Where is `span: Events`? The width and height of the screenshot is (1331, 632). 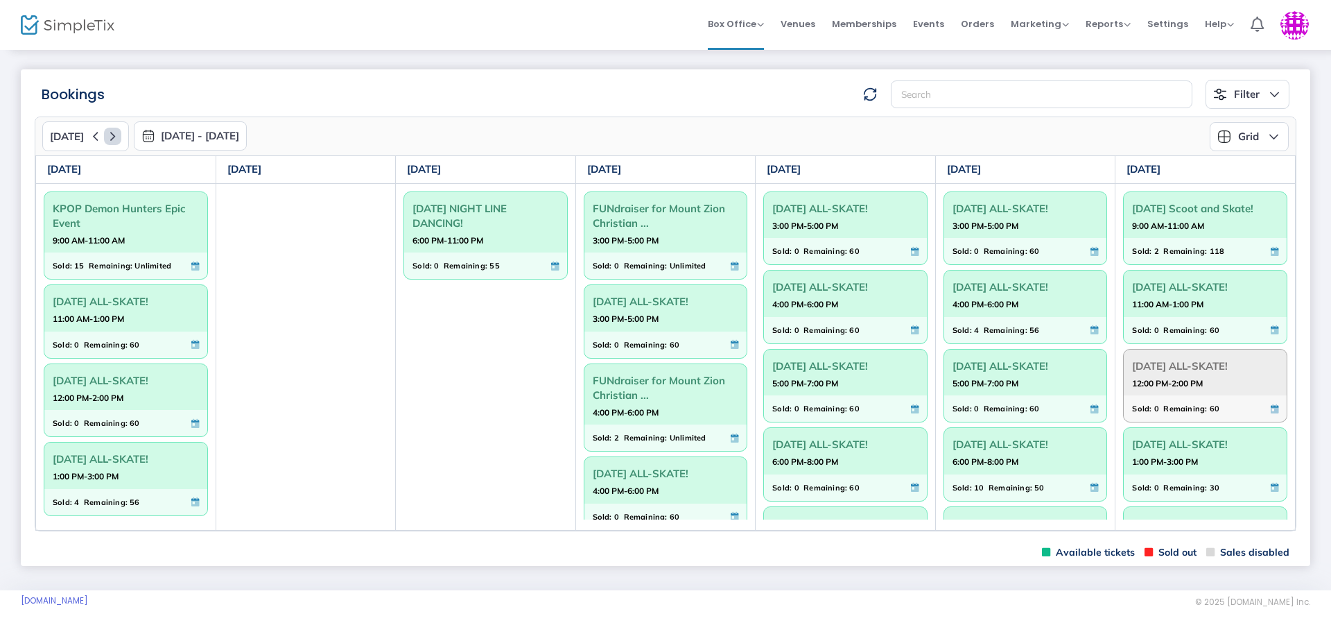
span: Events is located at coordinates (929, 24).